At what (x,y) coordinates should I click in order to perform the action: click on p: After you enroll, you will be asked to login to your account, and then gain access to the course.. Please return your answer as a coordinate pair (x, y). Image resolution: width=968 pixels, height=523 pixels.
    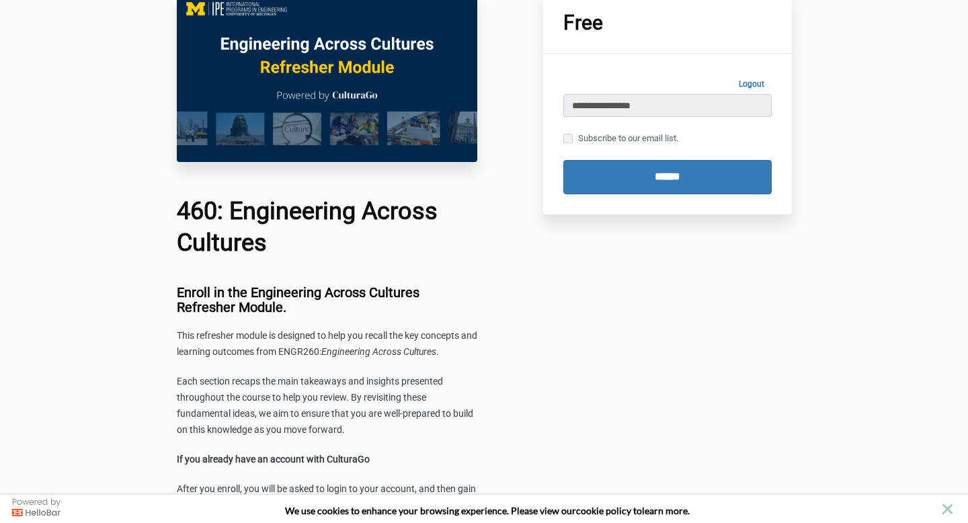
    Looking at the image, I should click on (328, 498).